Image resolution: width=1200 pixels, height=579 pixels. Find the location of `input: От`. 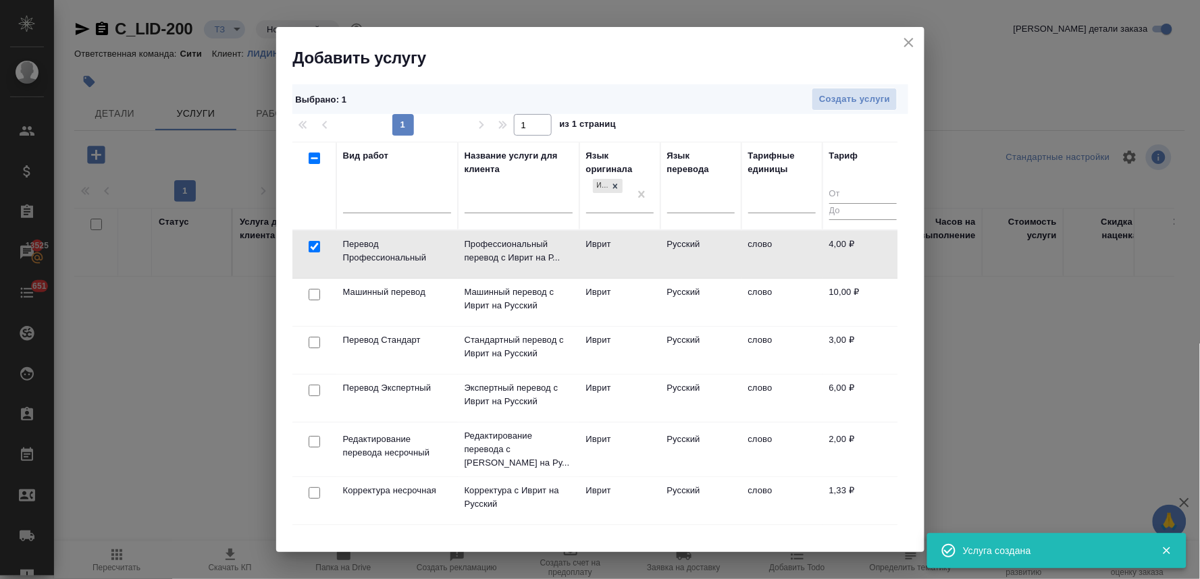

input: От is located at coordinates (863, 194).